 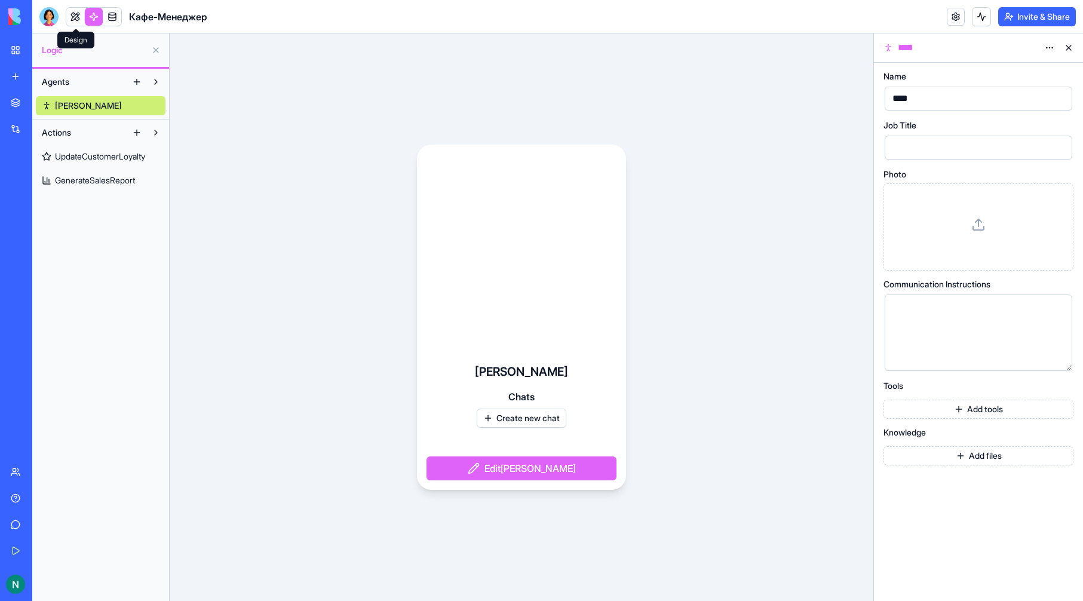 What do you see at coordinates (95, 180) in the screenshot?
I see `span: GenerateSalesReport` at bounding box center [95, 180].